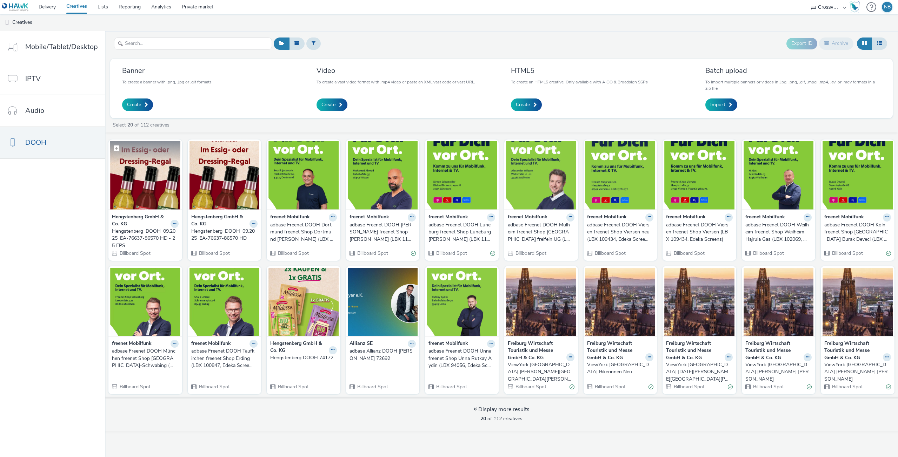  What do you see at coordinates (361, 344) in the screenshot?
I see `strong: Allianz SE` at bounding box center [361, 344].